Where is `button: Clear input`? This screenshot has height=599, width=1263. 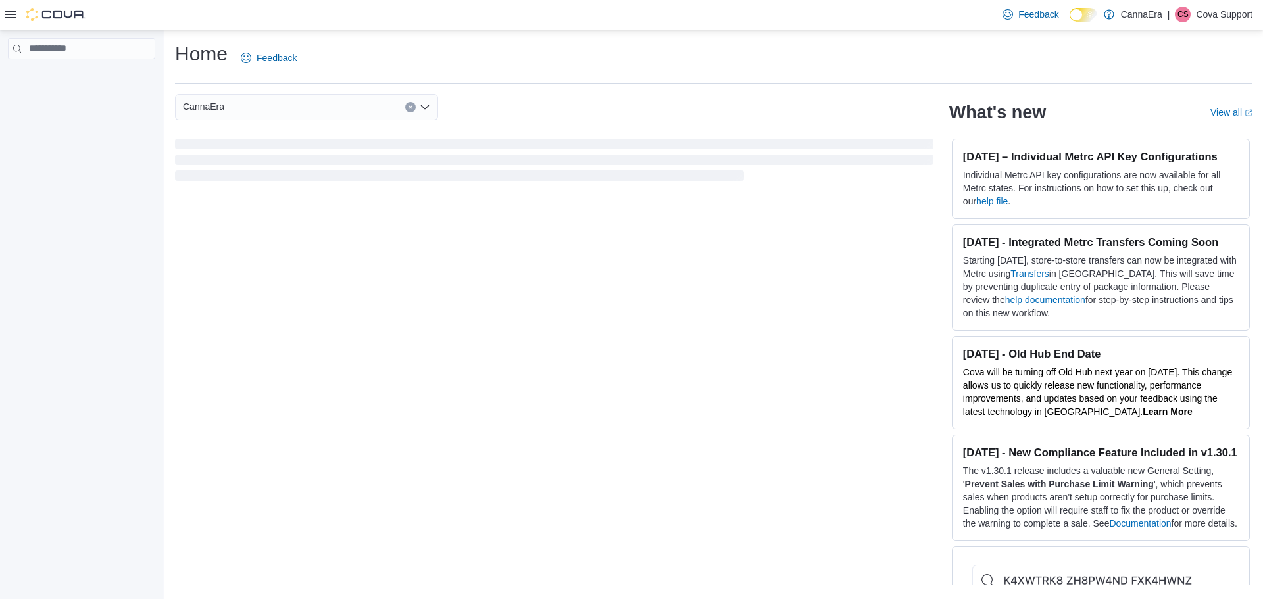 button: Clear input is located at coordinates (410, 107).